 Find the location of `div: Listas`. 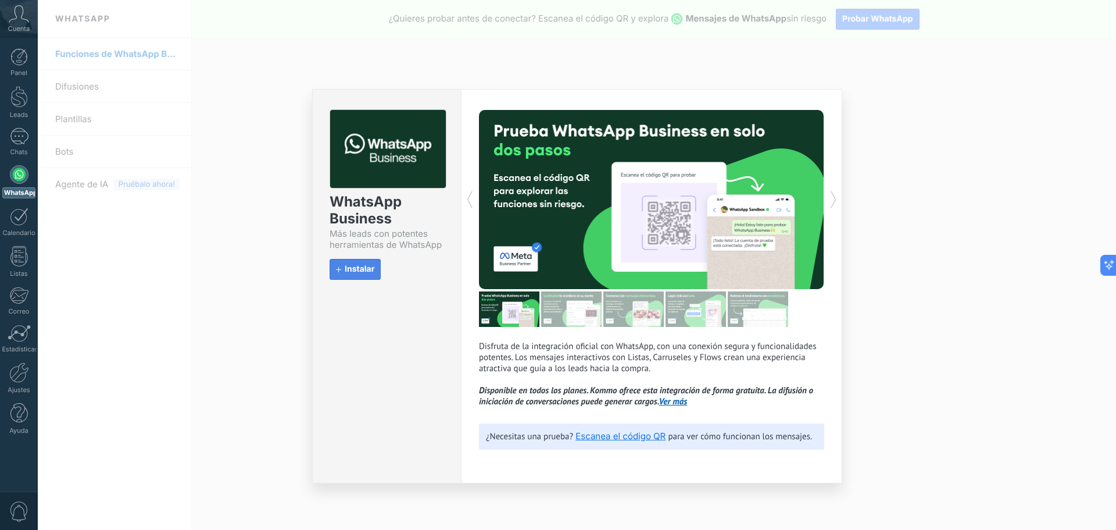

div: Listas is located at coordinates (19, 273).